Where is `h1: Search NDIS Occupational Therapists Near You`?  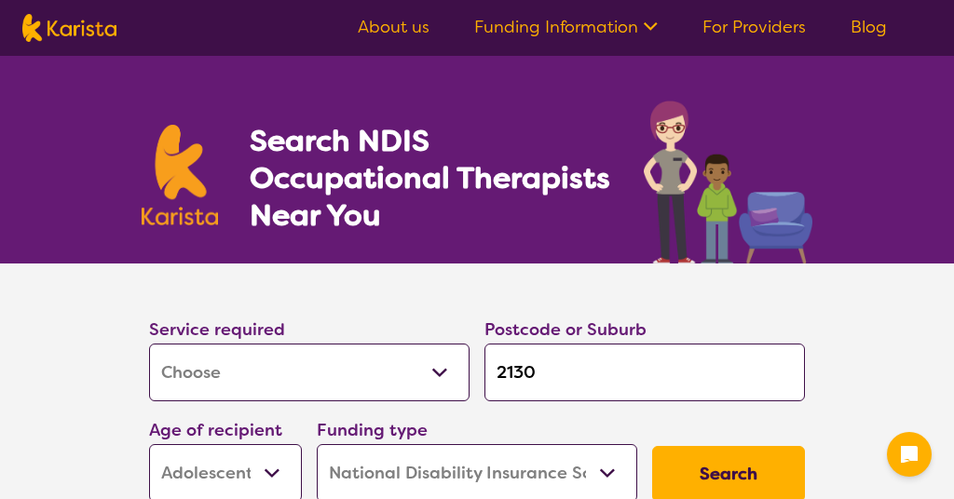
h1: Search NDIS Occupational Therapists Near You is located at coordinates (431, 178).